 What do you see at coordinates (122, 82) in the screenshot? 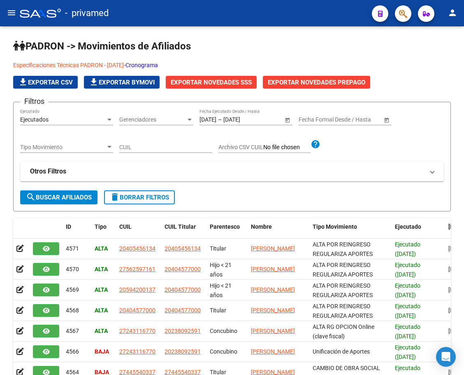
I see `span: Exportar Bymovi` at bounding box center [122, 82].